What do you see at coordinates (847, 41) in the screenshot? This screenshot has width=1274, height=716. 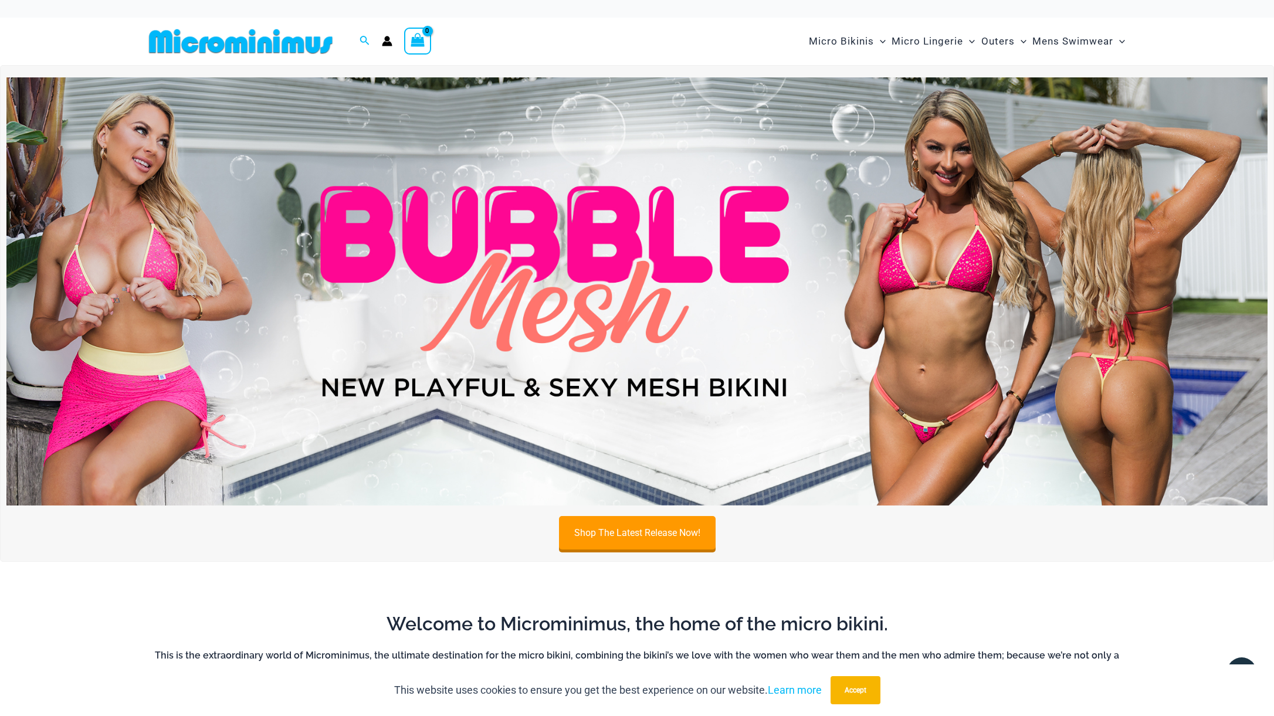 I see `a: Micro BikinisMenu ToggleMenu Toggle` at bounding box center [847, 41].